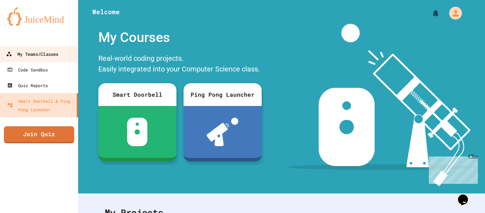 The width and height of the screenshot is (485, 213). I want to click on div: My Courses, so click(180, 37).